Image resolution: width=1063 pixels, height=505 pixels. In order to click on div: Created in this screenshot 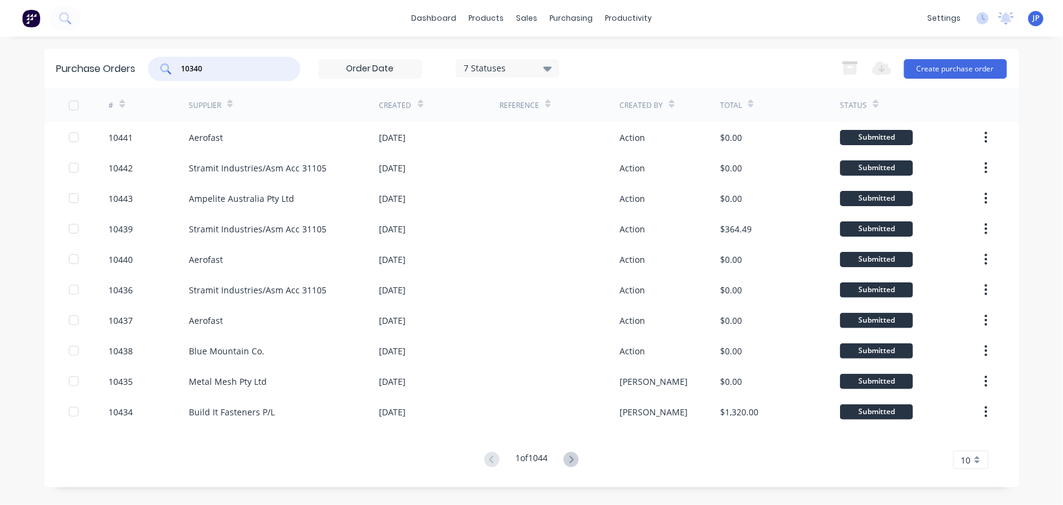, I will do `click(395, 105)`.